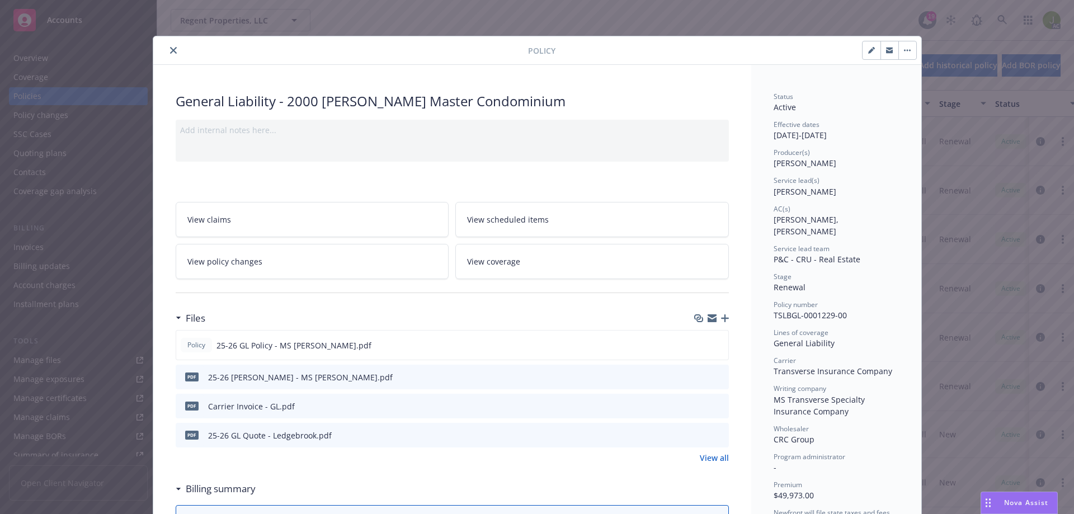  I want to click on button: close, so click(173, 50).